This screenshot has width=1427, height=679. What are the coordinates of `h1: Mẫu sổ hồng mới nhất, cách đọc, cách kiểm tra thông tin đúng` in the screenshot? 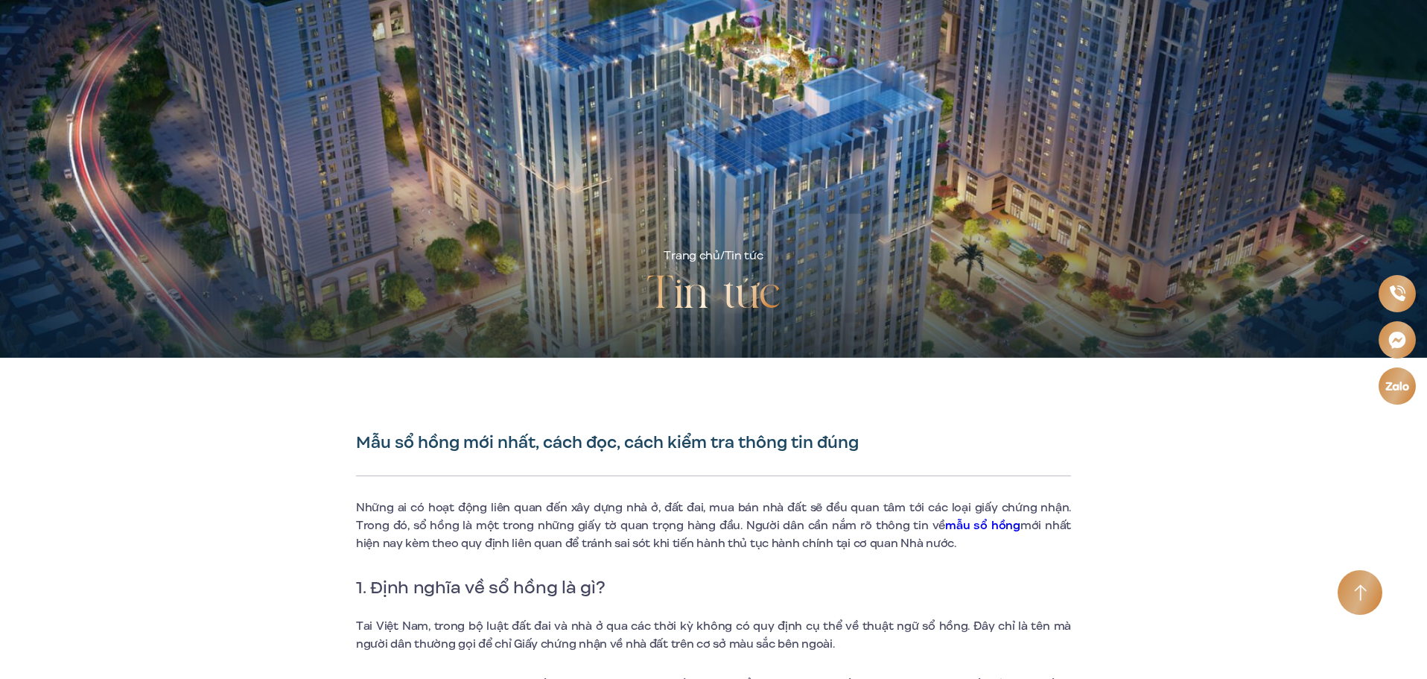 It's located at (714, 442).